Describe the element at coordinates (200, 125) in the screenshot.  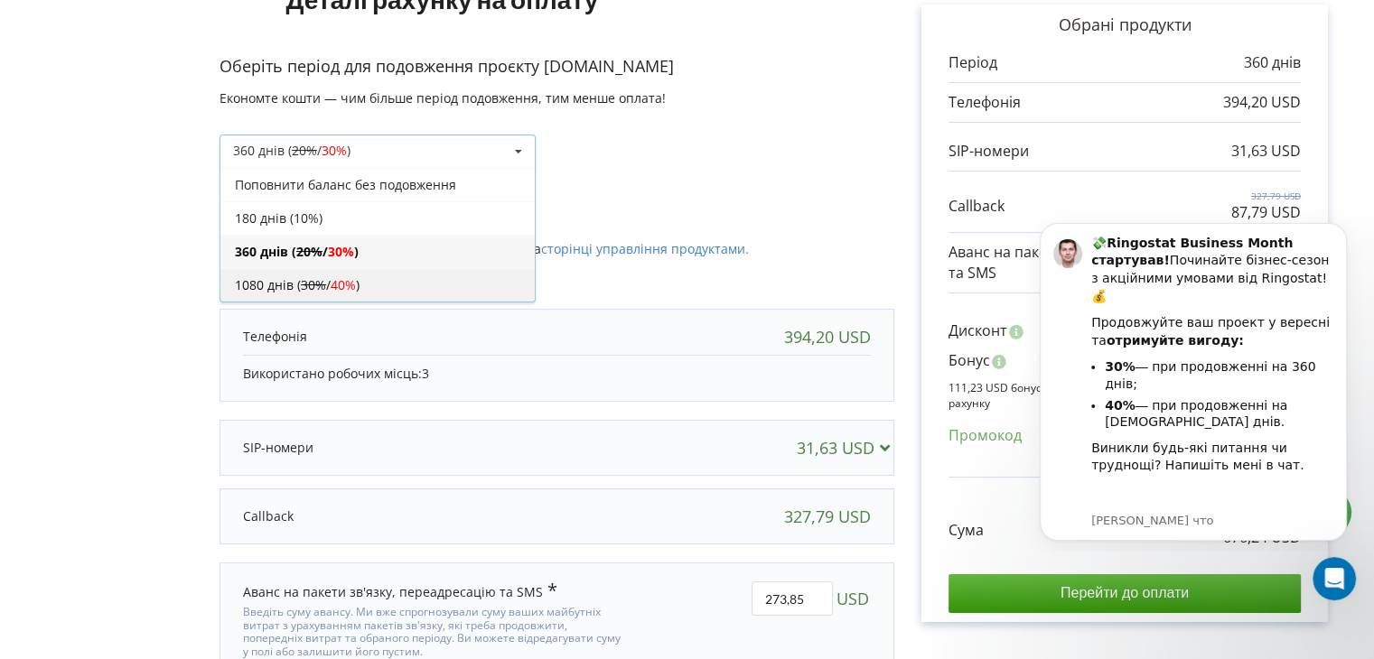
I see `div: Продовжуйте ваш проект у вересні та` at that location.